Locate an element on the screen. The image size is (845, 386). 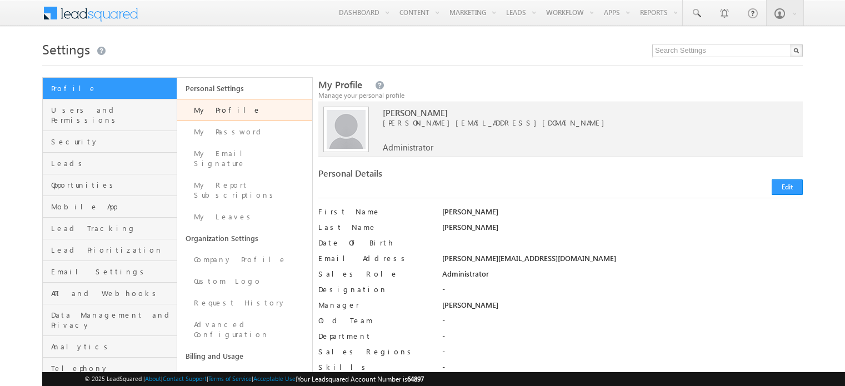
span: Email Settings is located at coordinates (112, 272).